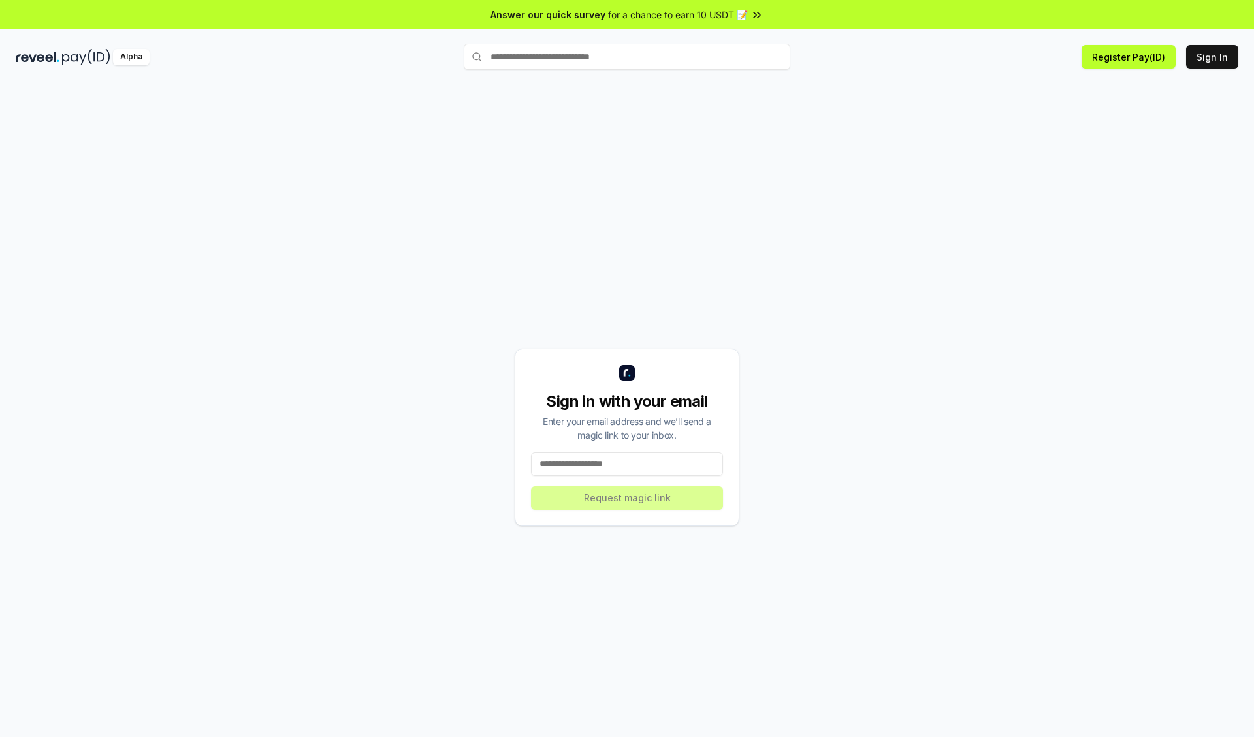 Image resolution: width=1254 pixels, height=737 pixels. What do you see at coordinates (1212, 57) in the screenshot?
I see `button: Sign In` at bounding box center [1212, 57].